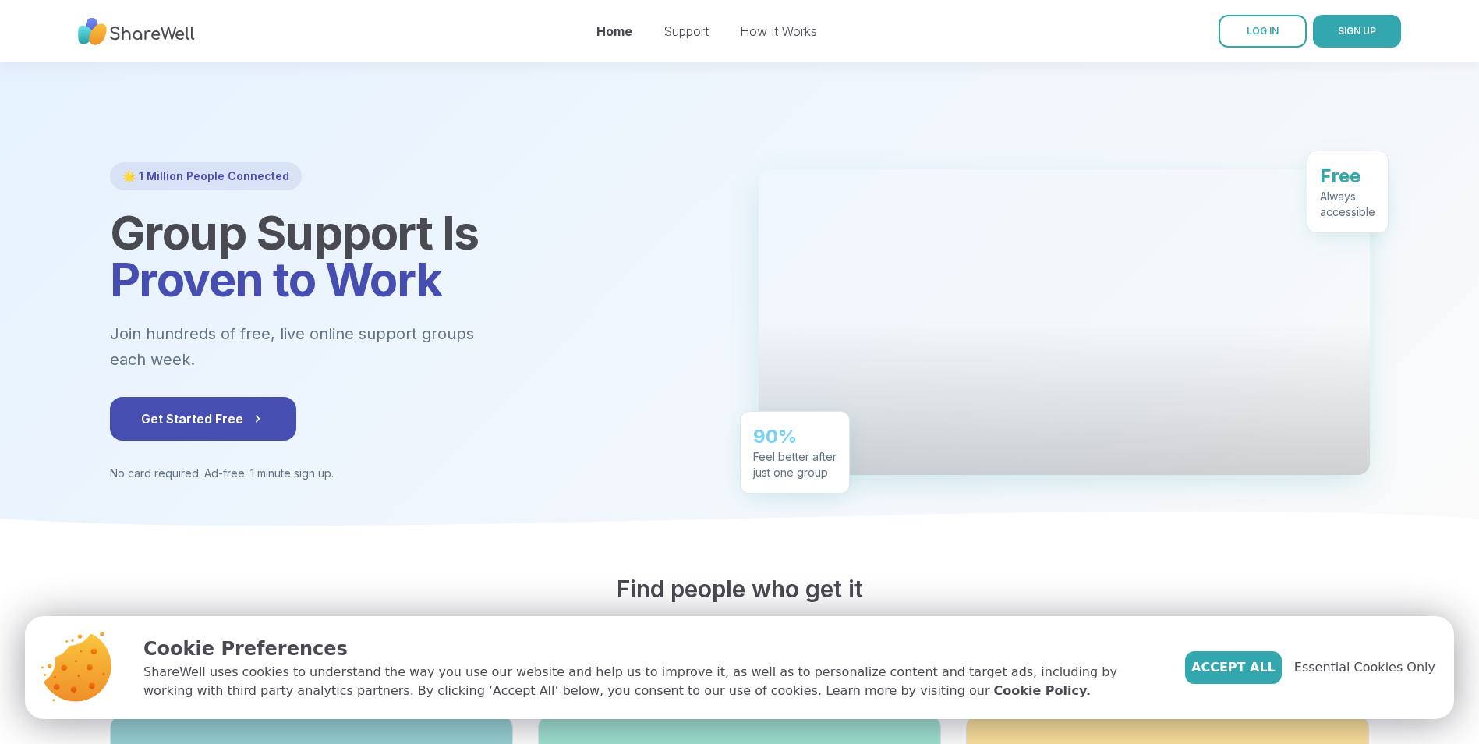 The width and height of the screenshot is (1479, 744). I want to click on span: LOG IN, so click(1263, 30).